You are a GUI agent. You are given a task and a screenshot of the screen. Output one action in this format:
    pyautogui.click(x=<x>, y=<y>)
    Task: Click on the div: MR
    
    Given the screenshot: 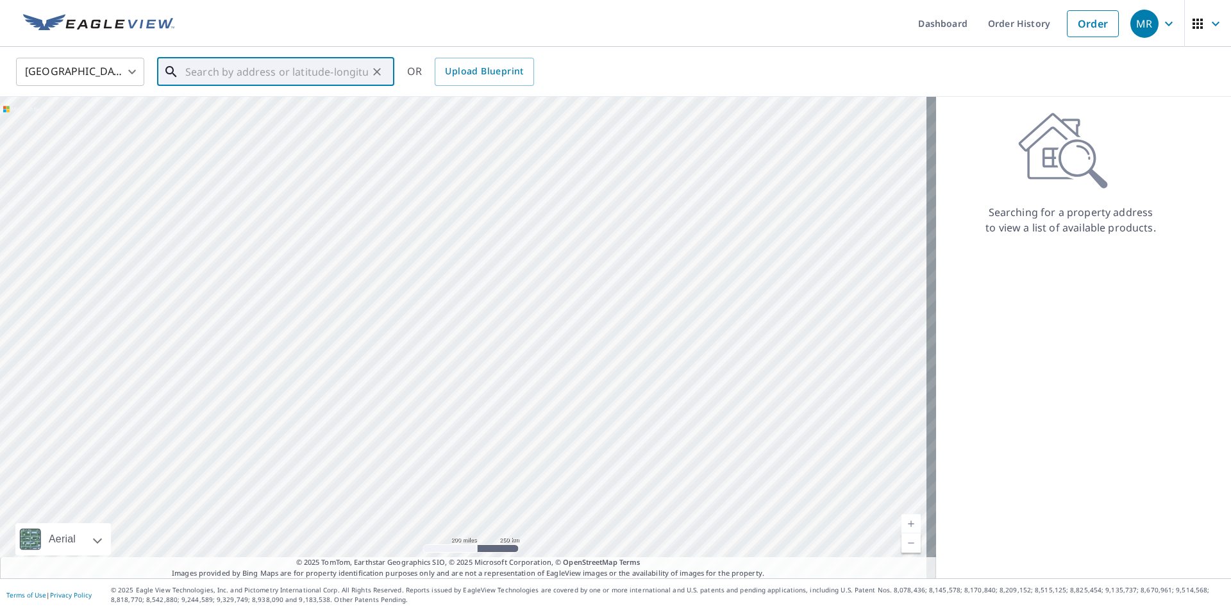 What is the action you would take?
    pyautogui.click(x=1144, y=24)
    